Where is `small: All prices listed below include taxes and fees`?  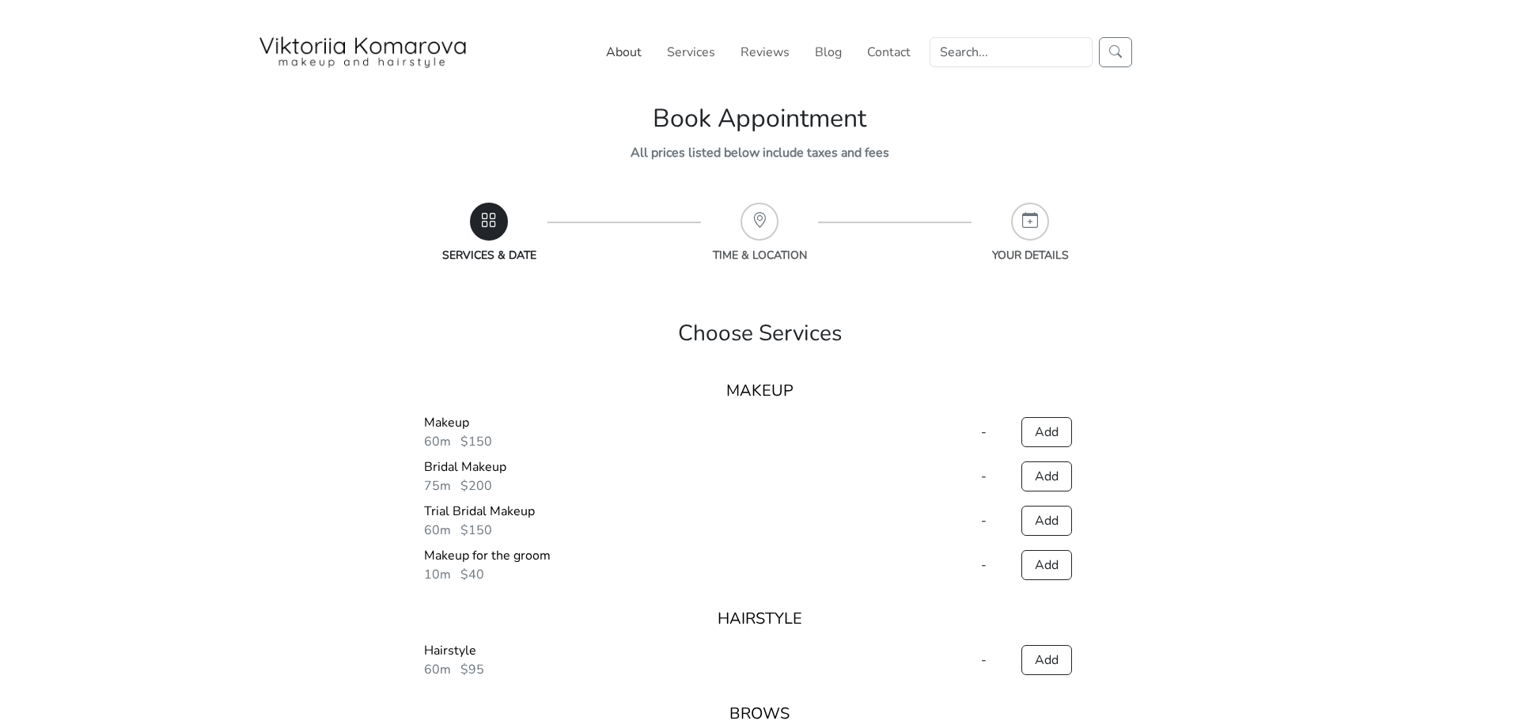 small: All prices listed below include taxes and fees is located at coordinates (759, 153).